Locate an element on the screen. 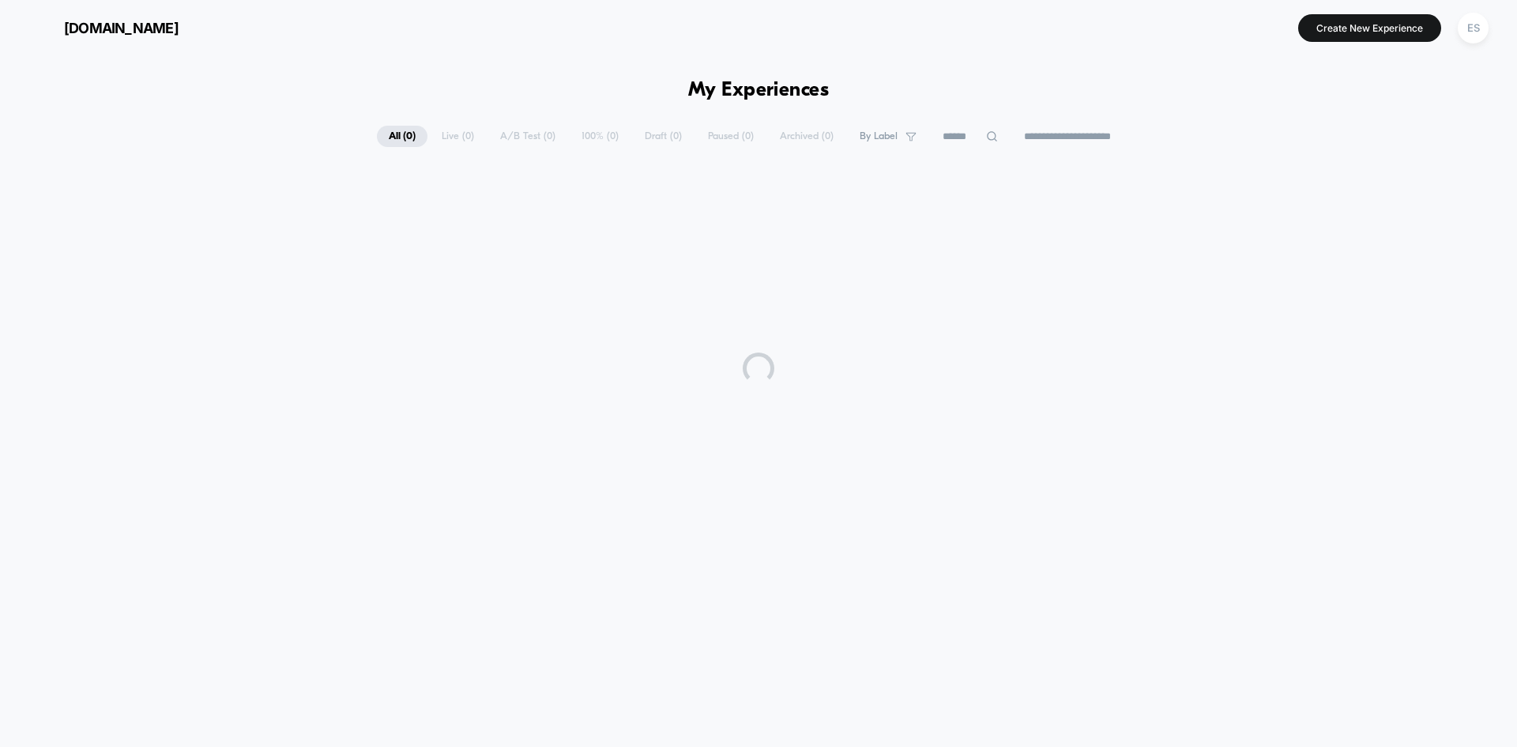 The image size is (1517, 747). span: All ( 0 ) is located at coordinates (402, 136).